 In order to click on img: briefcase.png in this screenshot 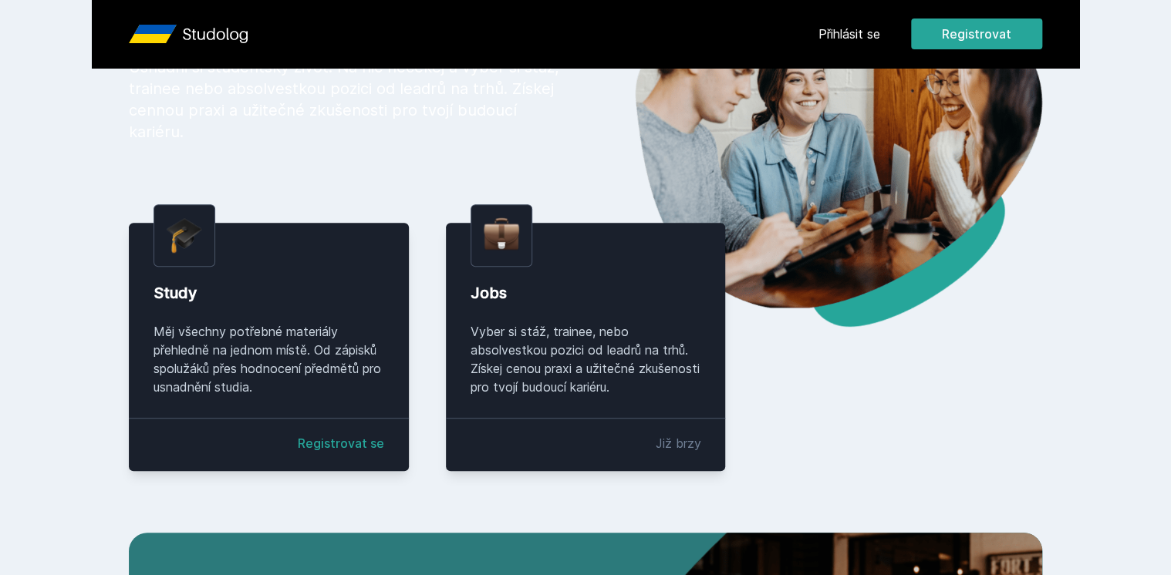, I will do `click(501, 234)`.